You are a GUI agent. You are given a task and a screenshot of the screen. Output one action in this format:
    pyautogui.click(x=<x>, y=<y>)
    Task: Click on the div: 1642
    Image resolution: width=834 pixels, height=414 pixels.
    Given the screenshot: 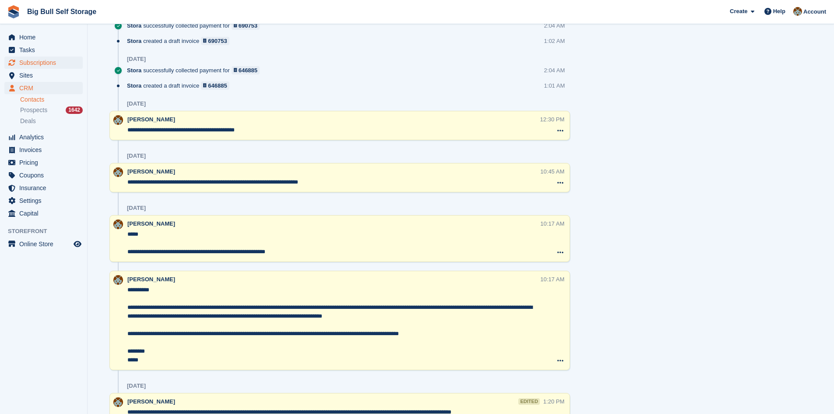 What is the action you would take?
    pyautogui.click(x=74, y=110)
    